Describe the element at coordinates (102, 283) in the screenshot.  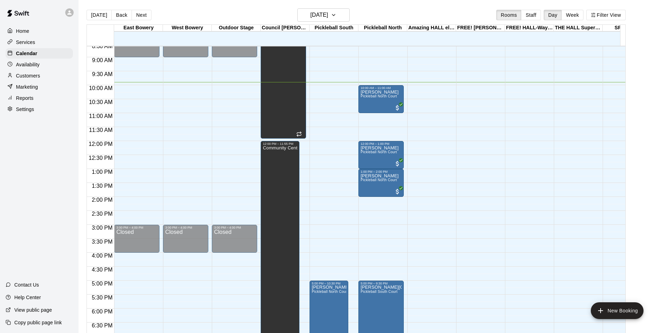
I see `span: 5:00 PM` at that location.